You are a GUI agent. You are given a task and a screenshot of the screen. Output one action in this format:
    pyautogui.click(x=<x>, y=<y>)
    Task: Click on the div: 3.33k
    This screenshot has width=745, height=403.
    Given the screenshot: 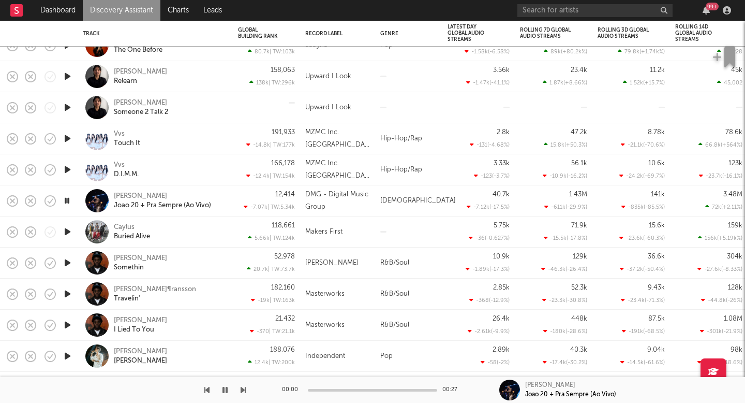 What is the action you would take?
    pyautogui.click(x=501, y=163)
    